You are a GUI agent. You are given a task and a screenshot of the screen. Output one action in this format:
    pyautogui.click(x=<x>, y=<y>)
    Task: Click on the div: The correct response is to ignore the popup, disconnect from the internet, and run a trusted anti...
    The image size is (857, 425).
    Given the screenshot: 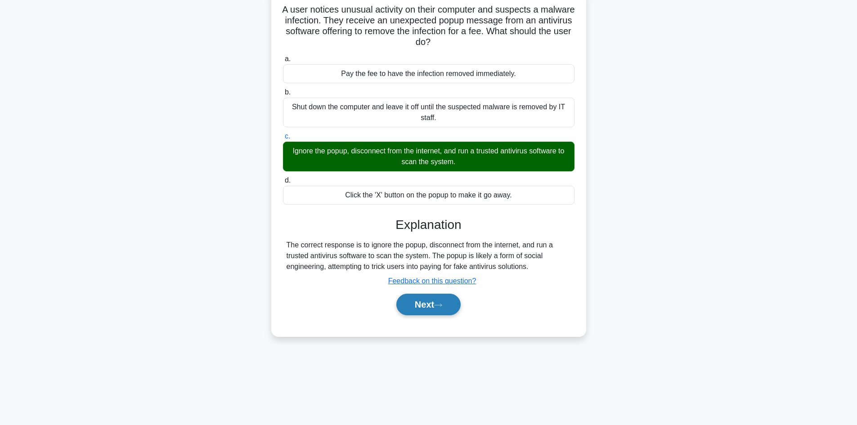 What is the action you would take?
    pyautogui.click(x=429, y=256)
    